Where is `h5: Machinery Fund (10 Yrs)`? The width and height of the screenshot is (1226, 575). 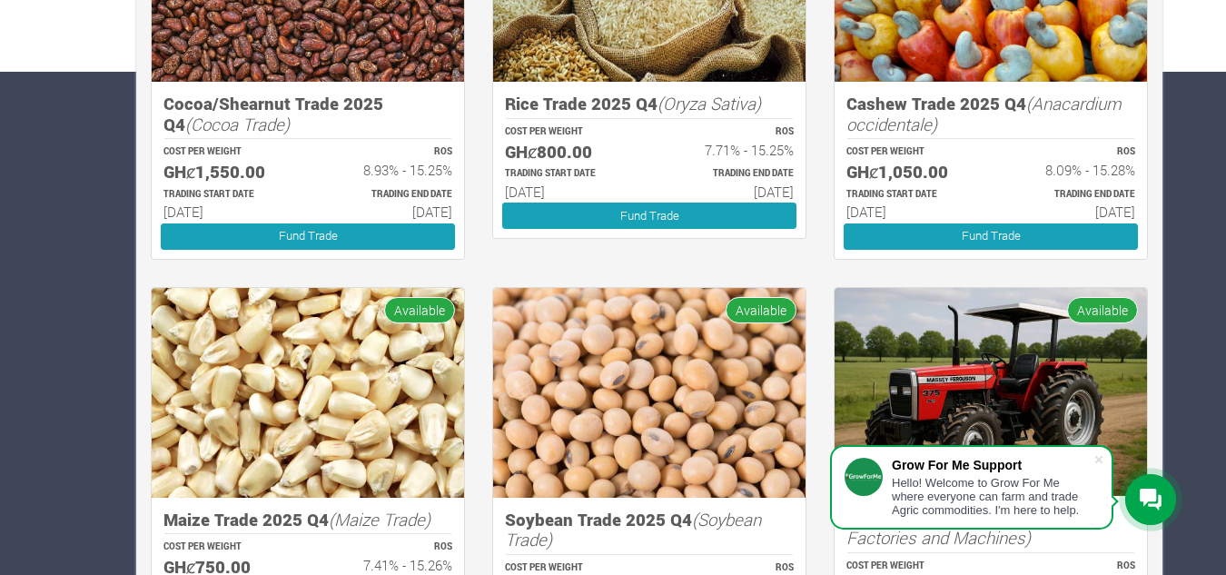
h5: Machinery Fund (10 Yrs) is located at coordinates (991, 528).